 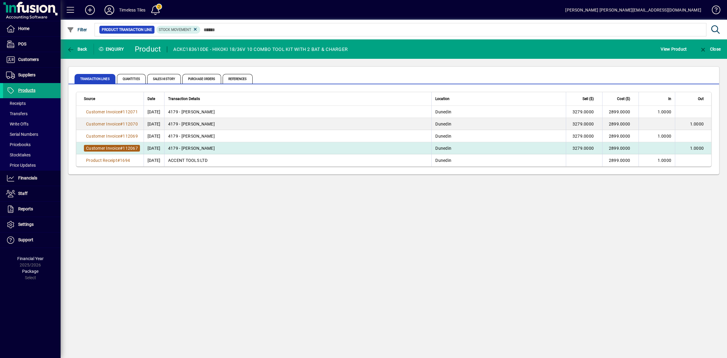 What do you see at coordinates (26, 240) in the screenshot?
I see `span: Support` at bounding box center [26, 240].